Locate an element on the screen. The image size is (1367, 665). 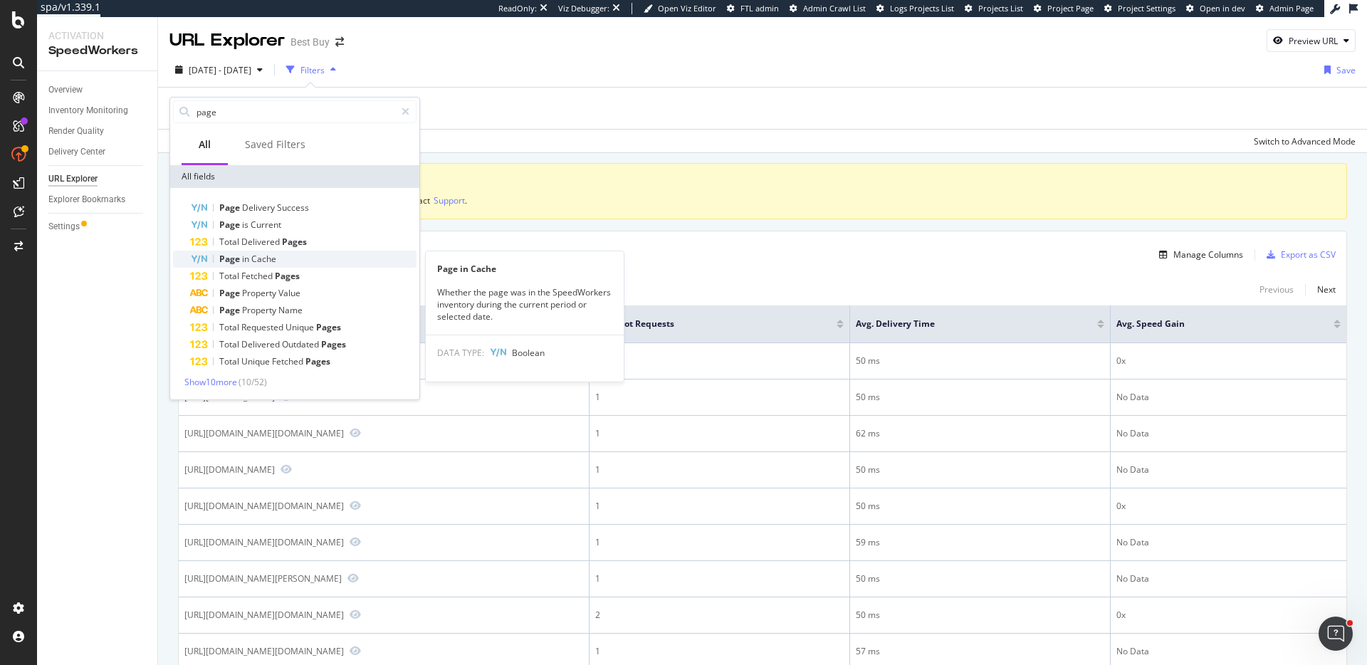
a: Open in dev is located at coordinates (1216, 9).